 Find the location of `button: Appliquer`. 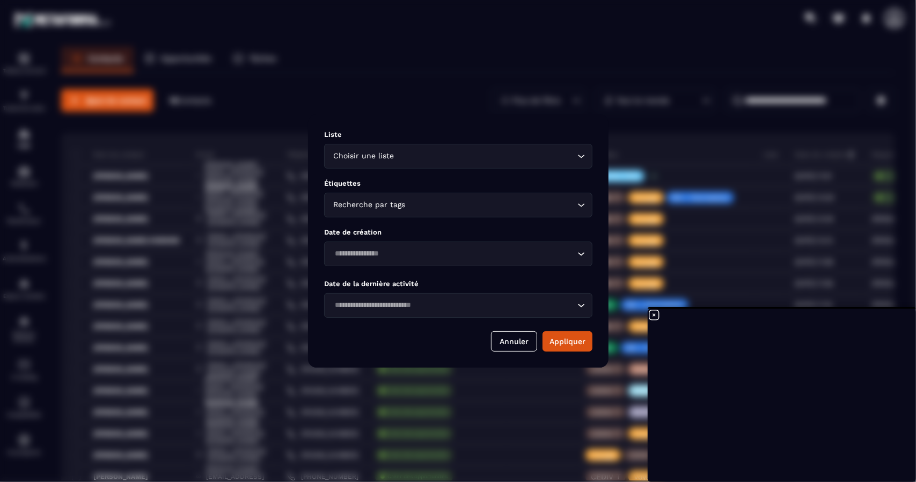

button: Appliquer is located at coordinates (567, 341).